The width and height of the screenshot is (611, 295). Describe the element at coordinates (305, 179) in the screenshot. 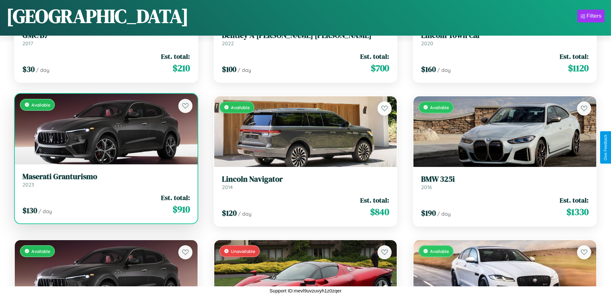

I see `h3: Lincoln Navigator` at that location.